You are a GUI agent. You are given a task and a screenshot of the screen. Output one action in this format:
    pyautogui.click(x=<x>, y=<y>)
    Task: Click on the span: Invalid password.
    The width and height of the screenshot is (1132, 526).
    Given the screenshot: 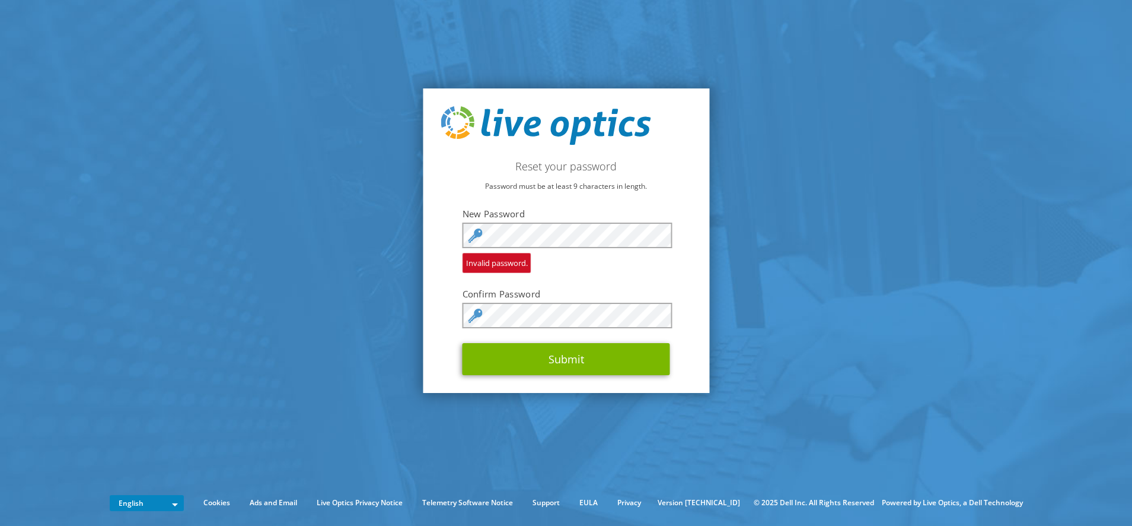 What is the action you would take?
    pyautogui.click(x=497, y=263)
    